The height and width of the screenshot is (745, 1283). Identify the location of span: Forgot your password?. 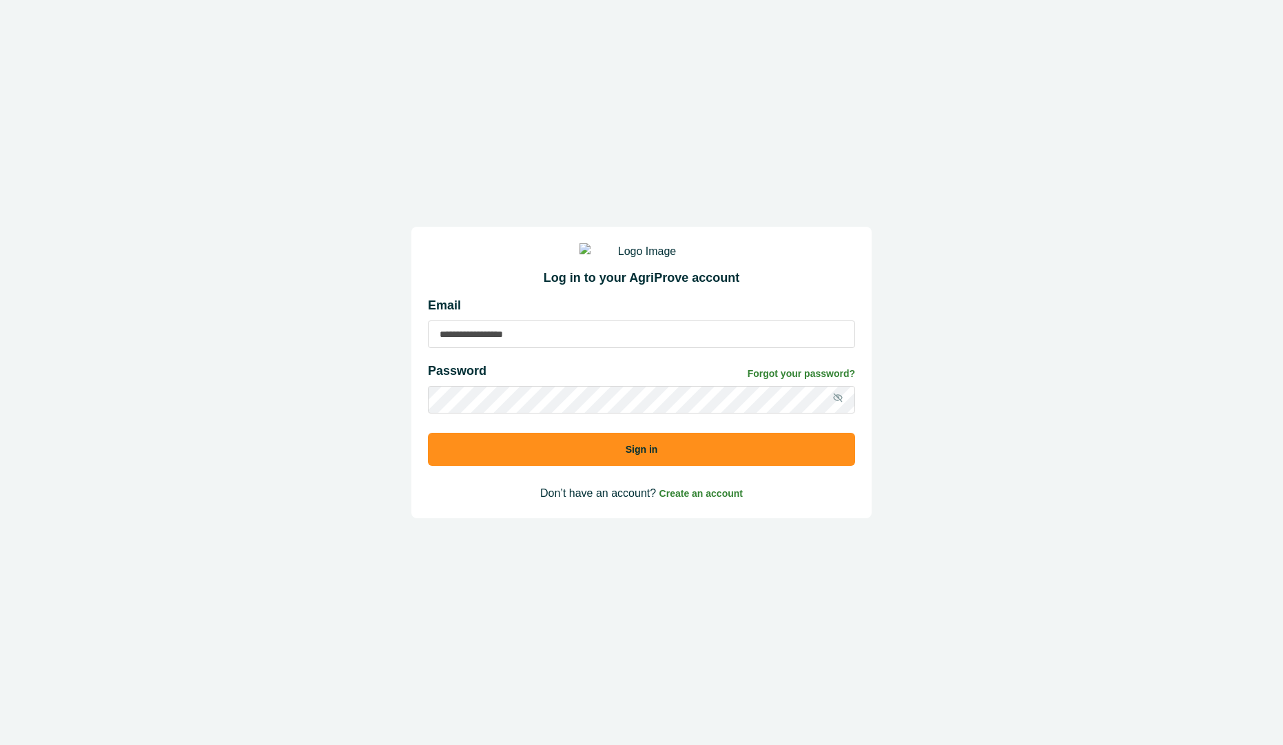
(801, 373).